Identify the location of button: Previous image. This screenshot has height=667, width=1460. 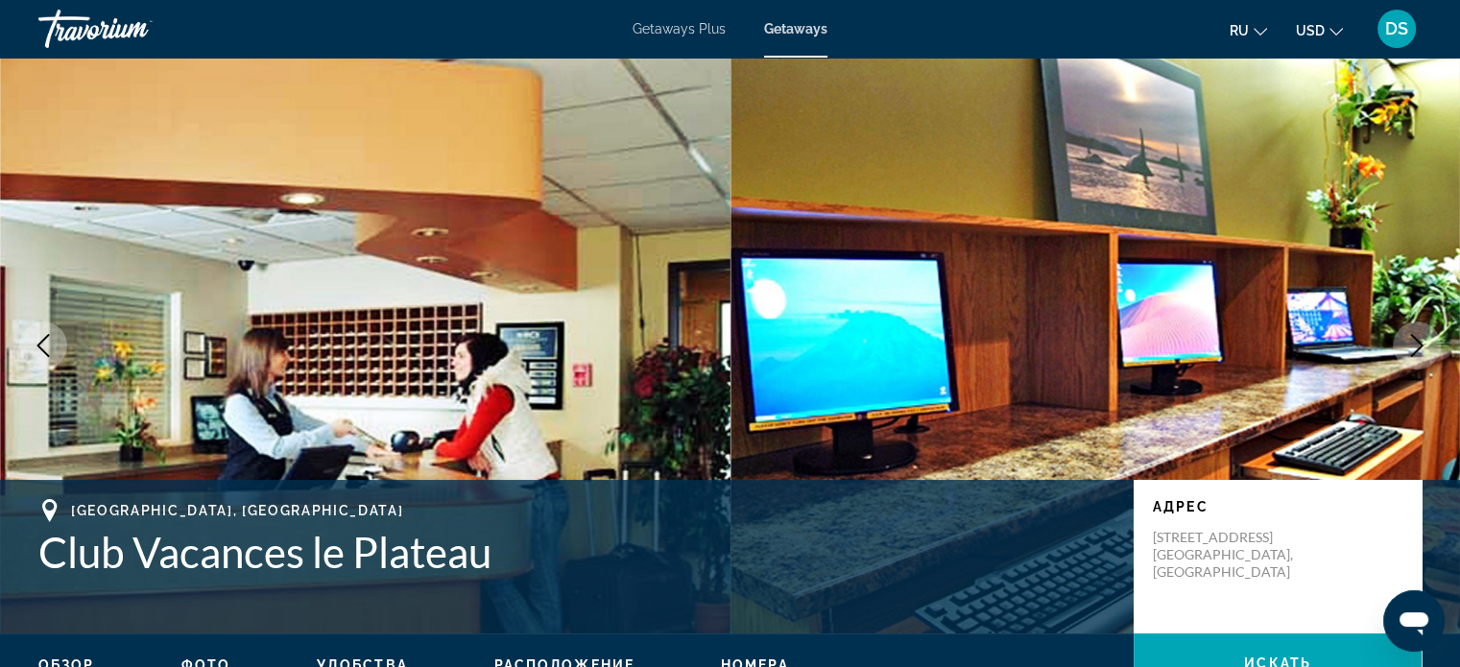
(43, 345).